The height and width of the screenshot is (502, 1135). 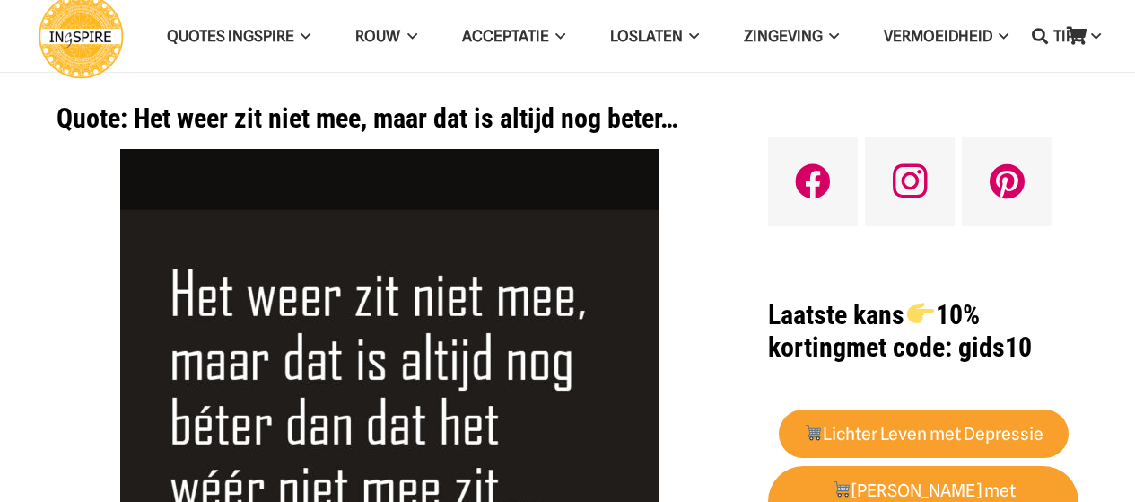 What do you see at coordinates (378, 36) in the screenshot?
I see `span: ROUW` at bounding box center [378, 36].